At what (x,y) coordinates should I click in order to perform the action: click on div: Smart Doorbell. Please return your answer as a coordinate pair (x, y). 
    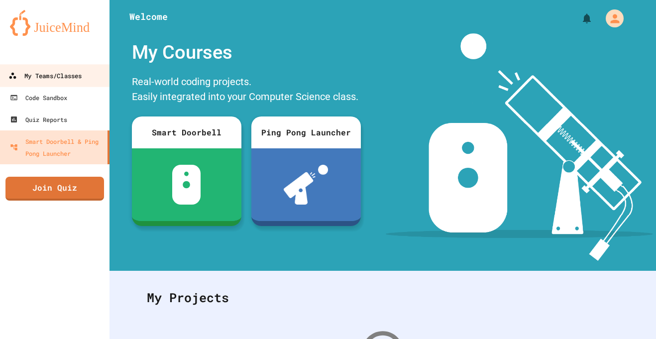
    Looking at the image, I should click on (187, 132).